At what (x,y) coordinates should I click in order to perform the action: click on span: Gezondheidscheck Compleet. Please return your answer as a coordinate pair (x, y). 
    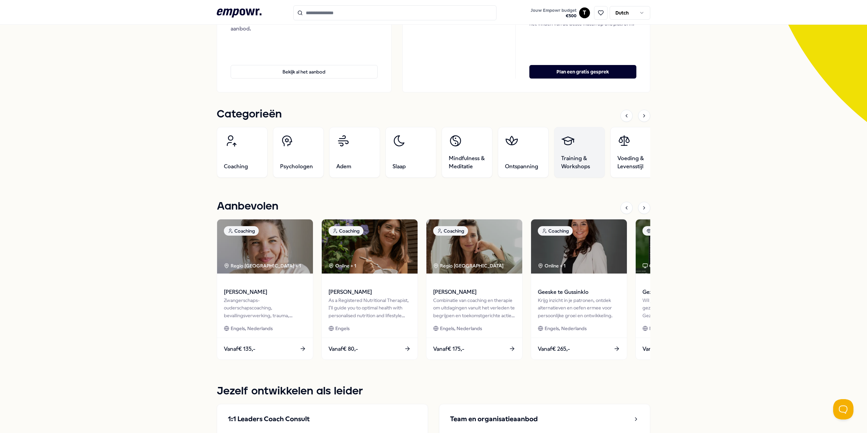
    Looking at the image, I should click on (683, 292).